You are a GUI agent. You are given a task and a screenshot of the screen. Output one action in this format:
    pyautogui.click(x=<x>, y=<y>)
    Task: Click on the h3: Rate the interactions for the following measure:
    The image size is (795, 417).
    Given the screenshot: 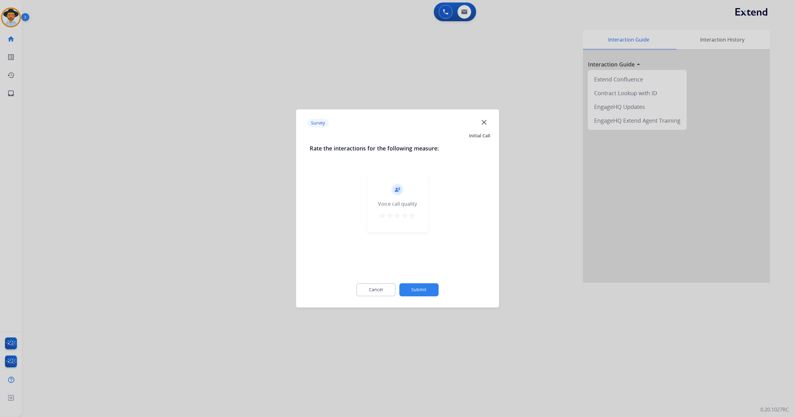 What is the action you would take?
    pyautogui.click(x=397, y=148)
    